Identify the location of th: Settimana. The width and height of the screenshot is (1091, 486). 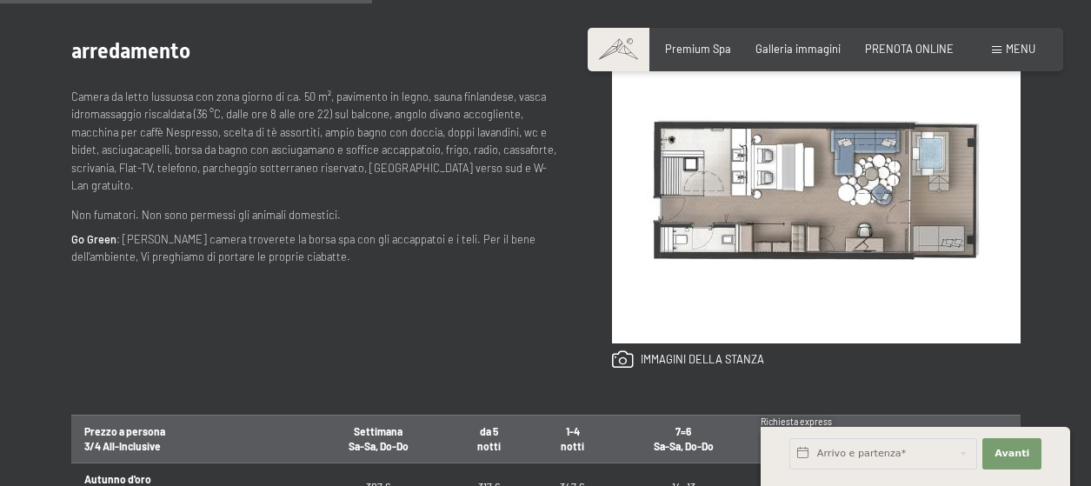
(378, 439).